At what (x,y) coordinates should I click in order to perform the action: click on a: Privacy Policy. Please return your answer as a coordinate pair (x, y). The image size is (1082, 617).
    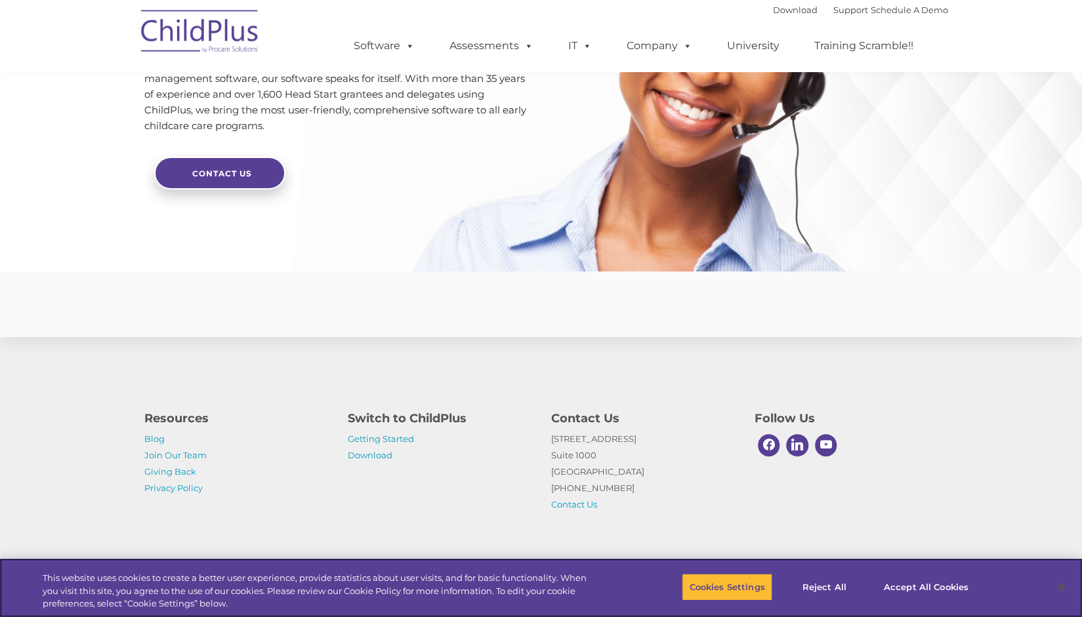
    Looking at the image, I should click on (173, 488).